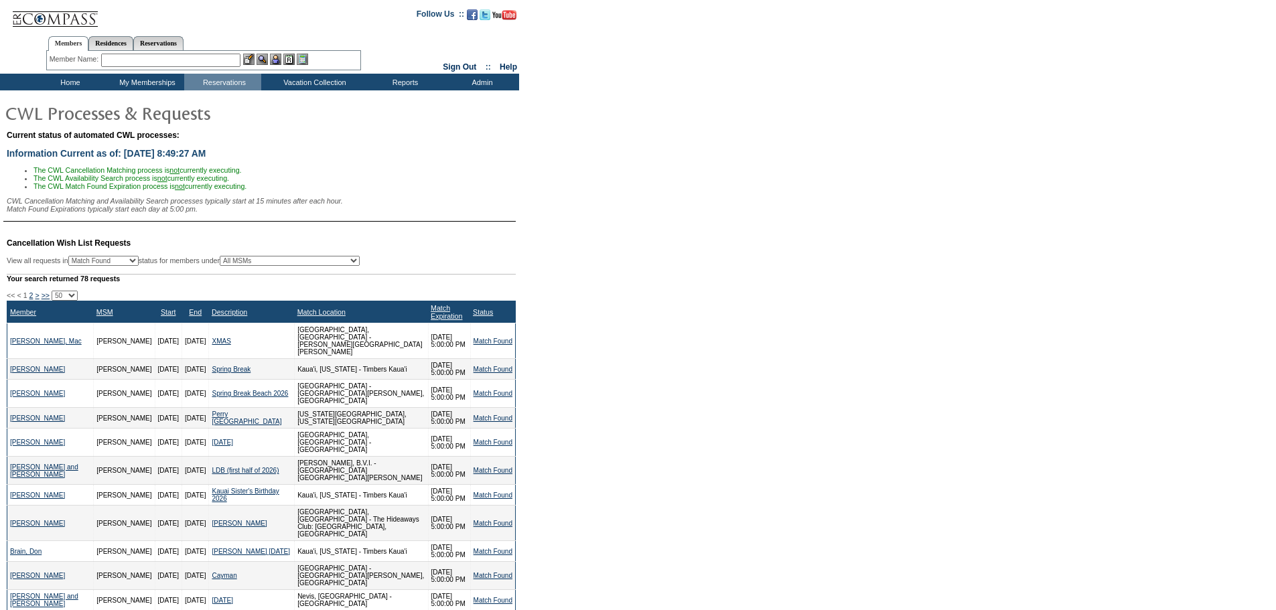  What do you see at coordinates (504, 17) in the screenshot?
I see `a: Subscribe to our YouTube Channel` at bounding box center [504, 17].